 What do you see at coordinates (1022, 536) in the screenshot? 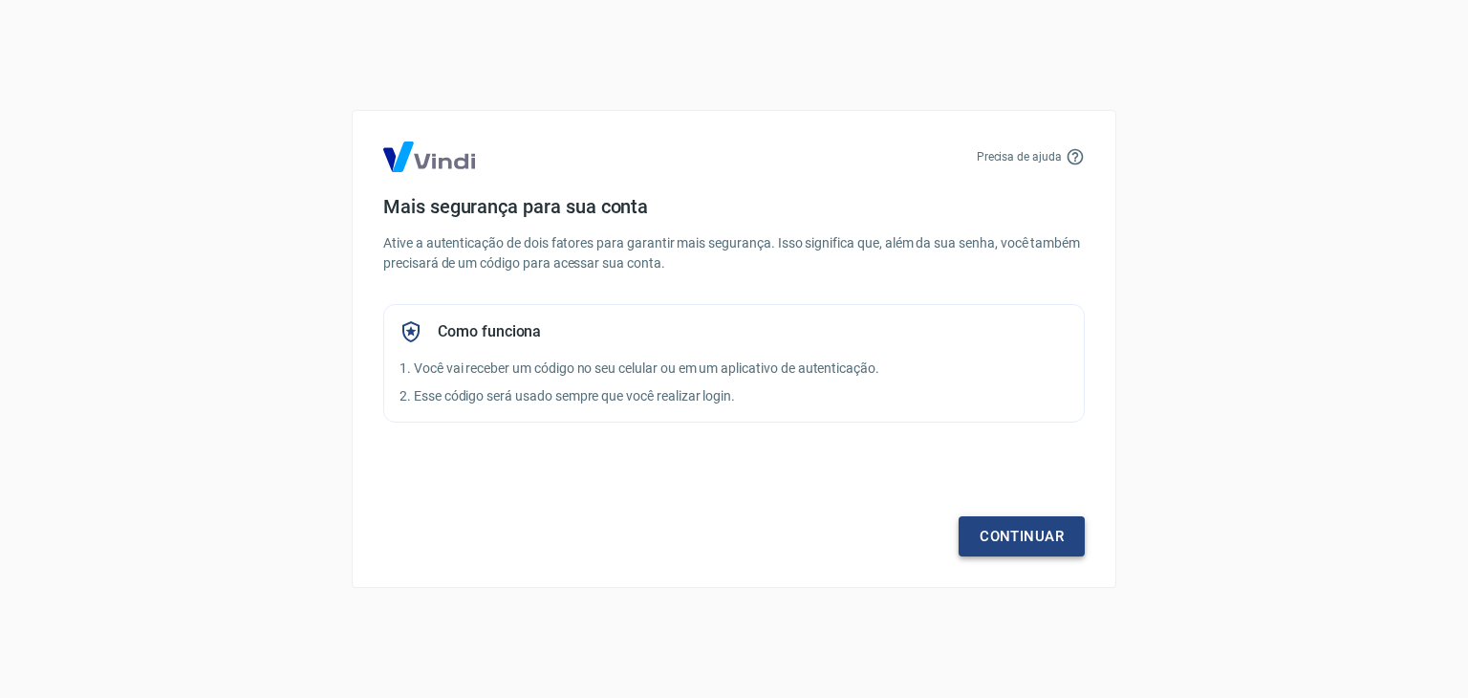
I see `a: Continuar` at bounding box center [1022, 536].